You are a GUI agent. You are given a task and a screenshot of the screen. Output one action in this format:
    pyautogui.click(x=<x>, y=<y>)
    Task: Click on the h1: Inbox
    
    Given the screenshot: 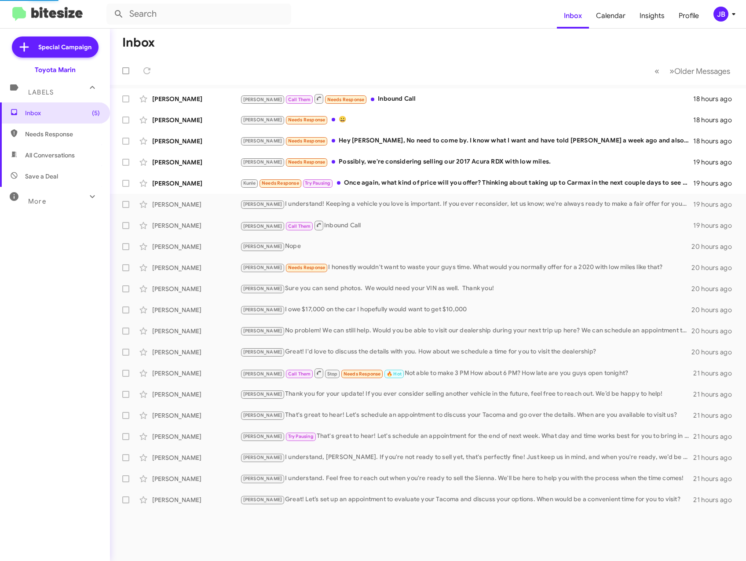 What is the action you would take?
    pyautogui.click(x=139, y=43)
    